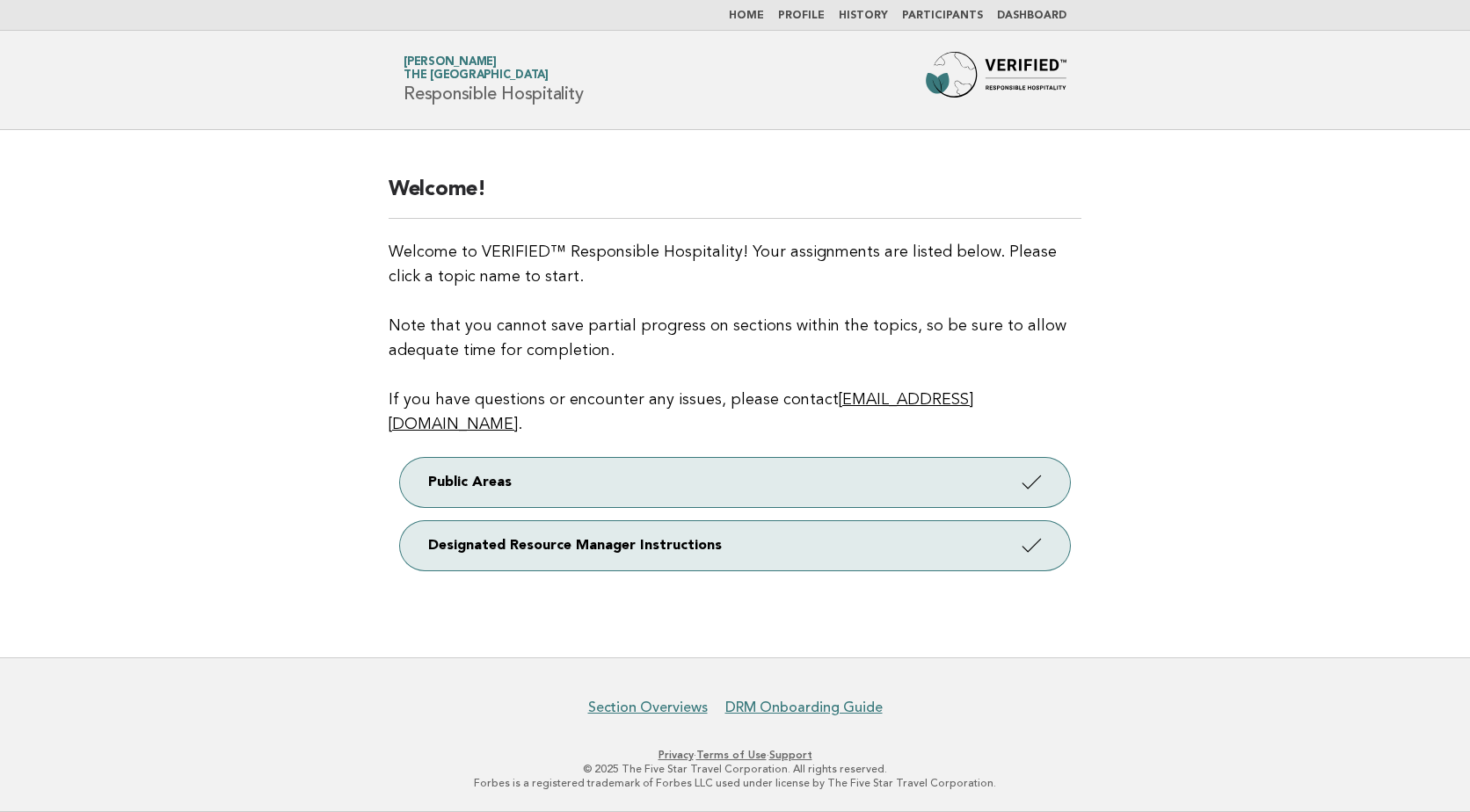 The image size is (1470, 812). What do you see at coordinates (801, 16) in the screenshot?
I see `a: Profile` at bounding box center [801, 16].